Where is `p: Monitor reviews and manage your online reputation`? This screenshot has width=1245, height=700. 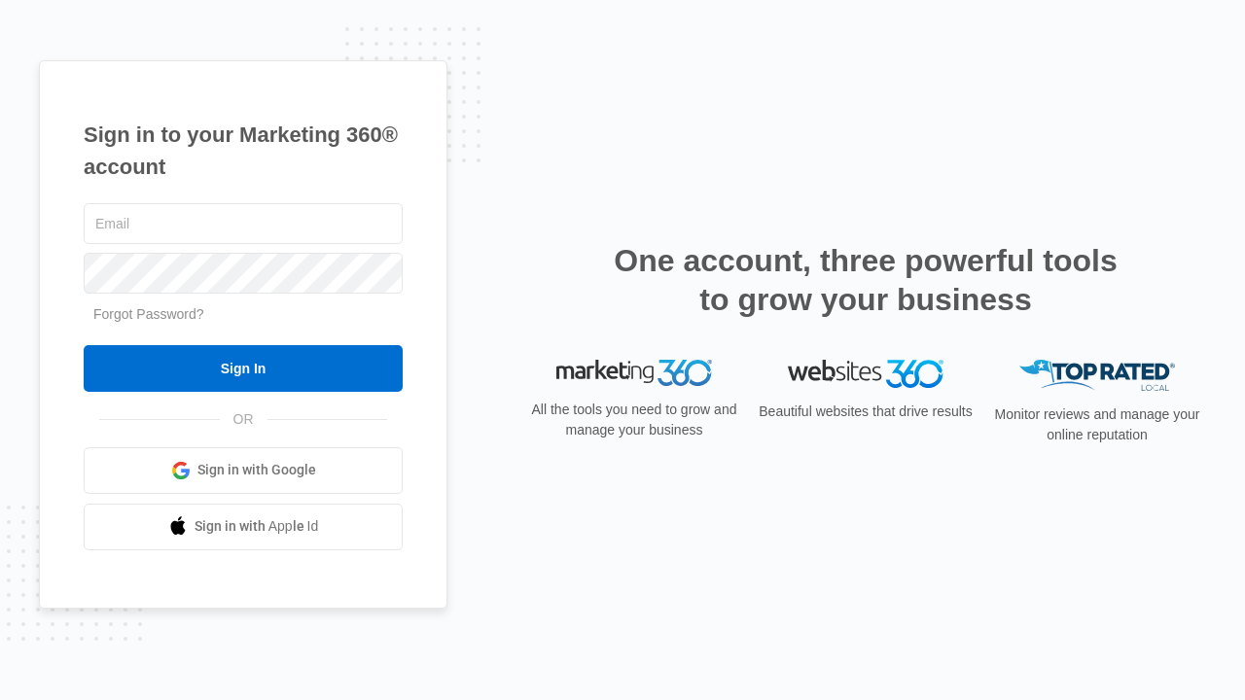
p: Monitor reviews and manage your online reputation is located at coordinates (1097, 425).